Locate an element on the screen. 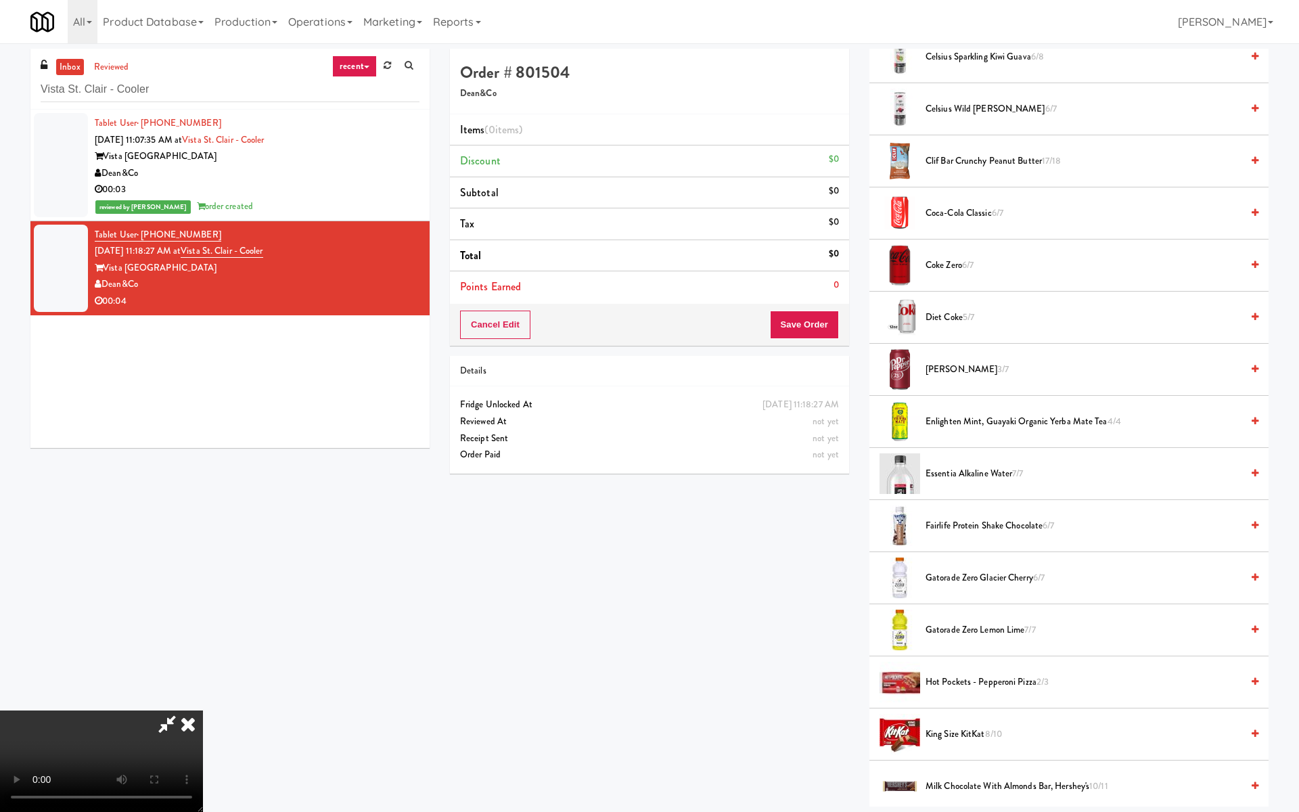  div: 00:04 is located at coordinates (257, 301).